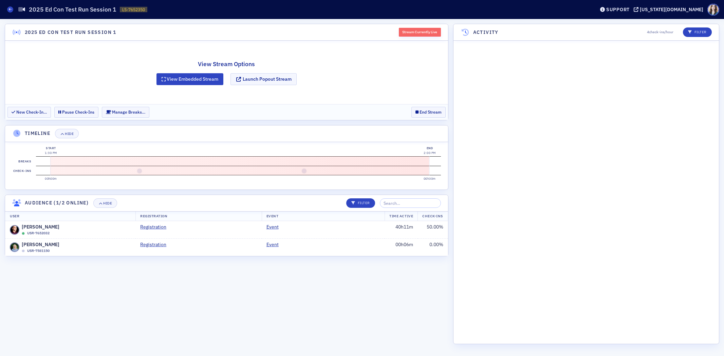 This screenshot has width=724, height=356. What do you see at coordinates (22, 171) in the screenshot?
I see `label: Check-ins` at bounding box center [22, 171].